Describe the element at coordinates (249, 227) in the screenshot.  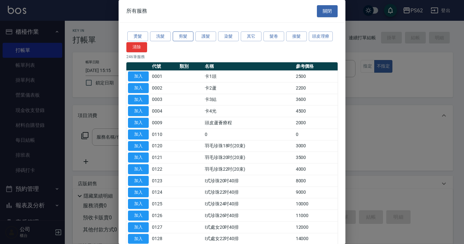
I see `td: I式處女20吋40排` at that location.